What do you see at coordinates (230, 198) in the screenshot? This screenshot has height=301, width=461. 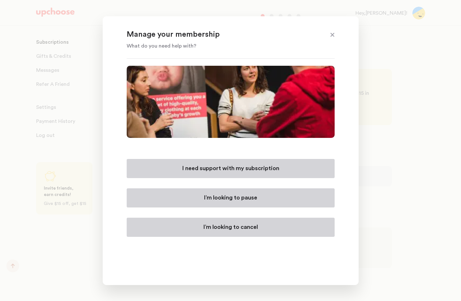 I see `button: I’m looking to pause` at bounding box center [230, 198].